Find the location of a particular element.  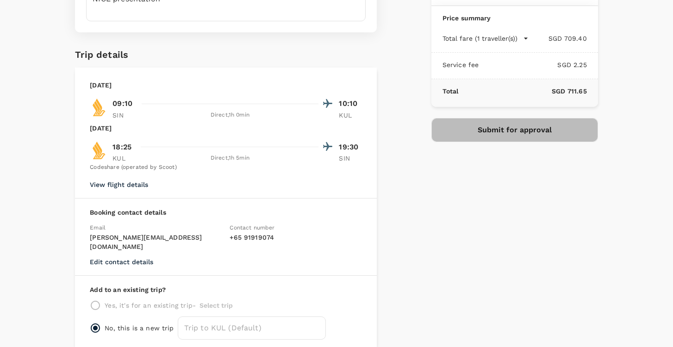

button: Edit contact details is located at coordinates (121, 262).